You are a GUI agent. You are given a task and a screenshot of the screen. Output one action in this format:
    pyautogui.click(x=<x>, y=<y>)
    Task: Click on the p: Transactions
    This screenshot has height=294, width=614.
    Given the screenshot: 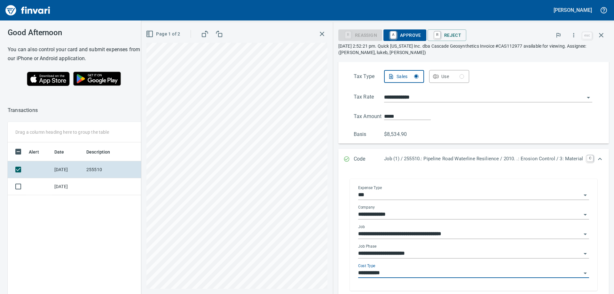 What is the action you would take?
    pyautogui.click(x=23, y=110)
    